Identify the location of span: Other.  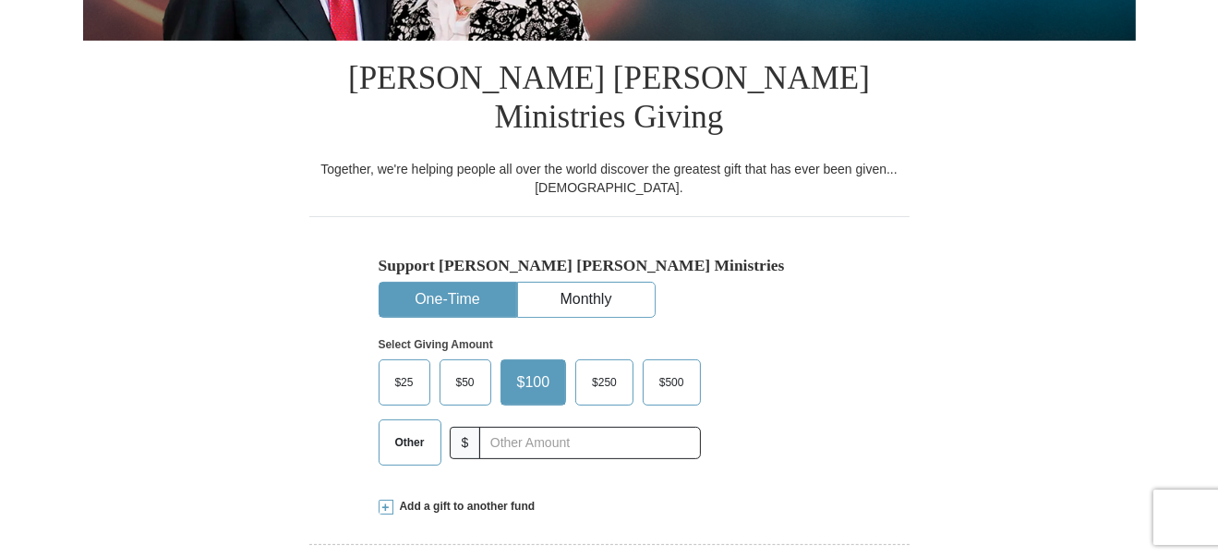
(410, 442).